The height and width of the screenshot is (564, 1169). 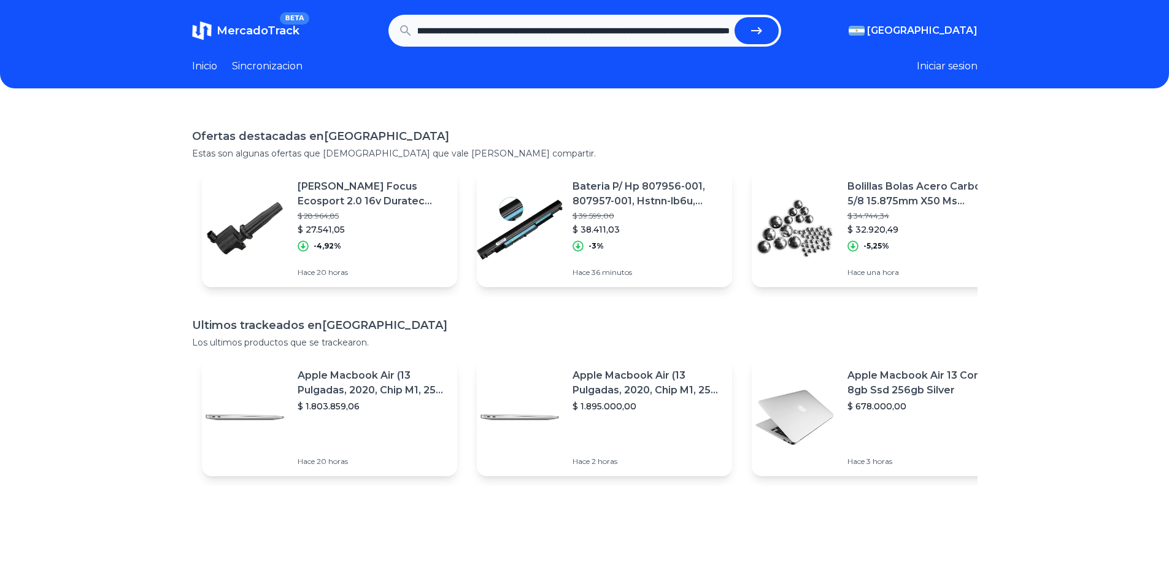 What do you see at coordinates (245, 31) in the screenshot?
I see `a: MercadoTrackBETA` at bounding box center [245, 31].